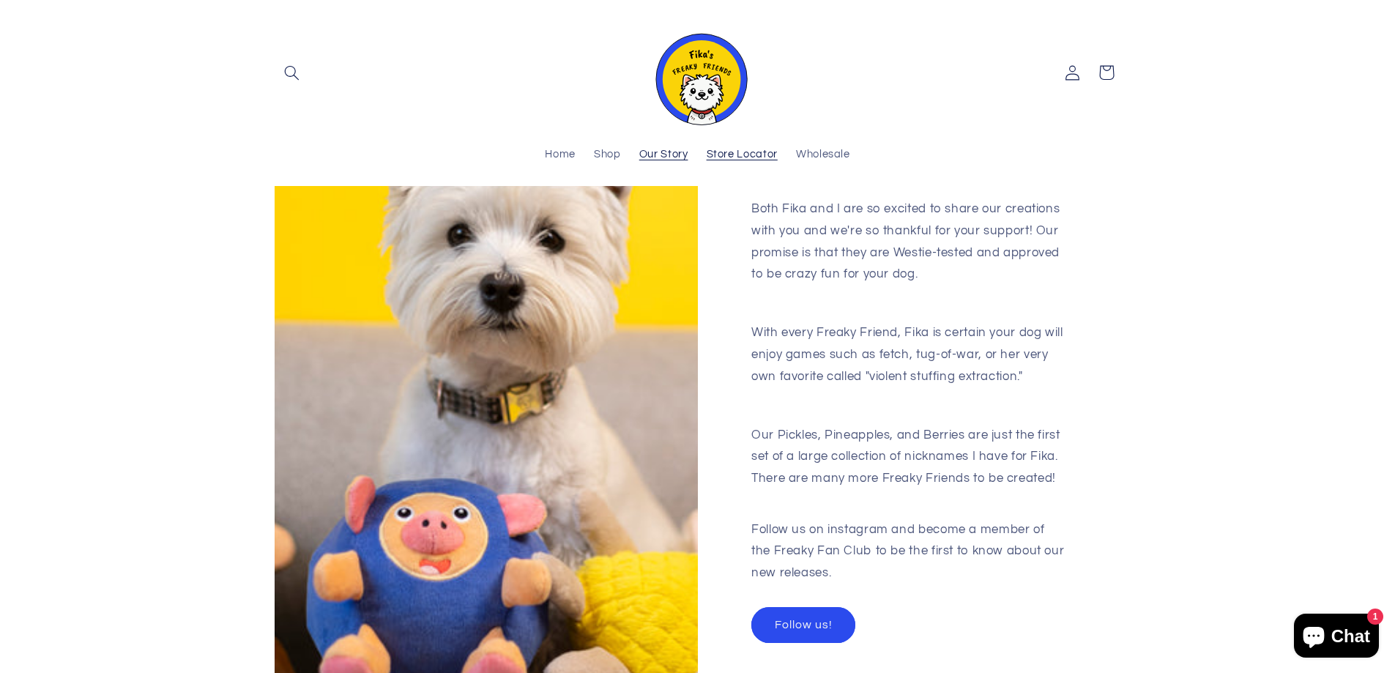  Describe the element at coordinates (607, 154) in the screenshot. I see `span: Shop` at that location.